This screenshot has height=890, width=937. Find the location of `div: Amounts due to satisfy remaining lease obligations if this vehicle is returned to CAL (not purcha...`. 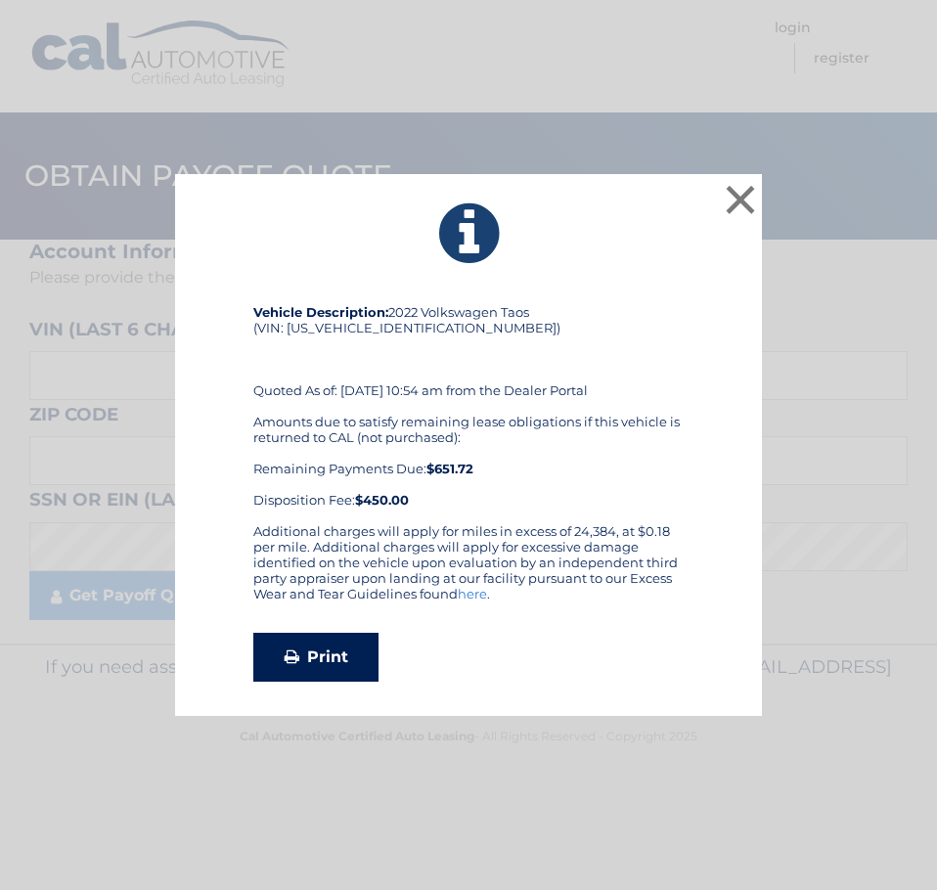

div: Amounts due to satisfy remaining lease obligations if this vehicle is returned to CAL (not purcha... is located at coordinates (469, 461).